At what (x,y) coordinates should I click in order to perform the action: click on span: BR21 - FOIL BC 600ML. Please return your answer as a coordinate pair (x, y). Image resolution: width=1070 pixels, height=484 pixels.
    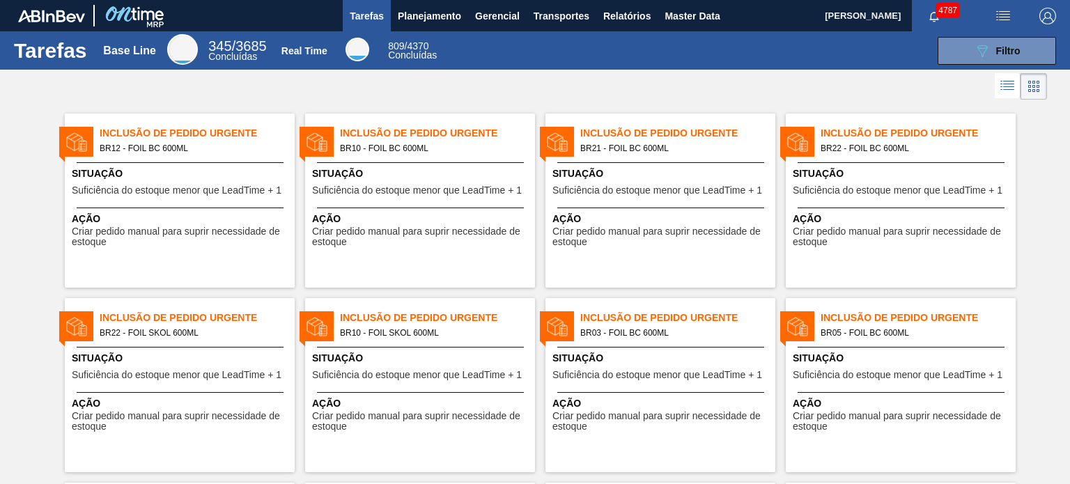
    Looking at the image, I should click on (672, 148).